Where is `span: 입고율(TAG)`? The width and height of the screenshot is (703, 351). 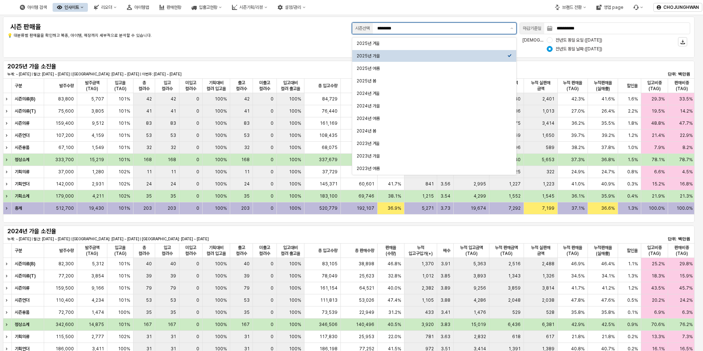
span: 입고율(TAG) is located at coordinates (120, 86).